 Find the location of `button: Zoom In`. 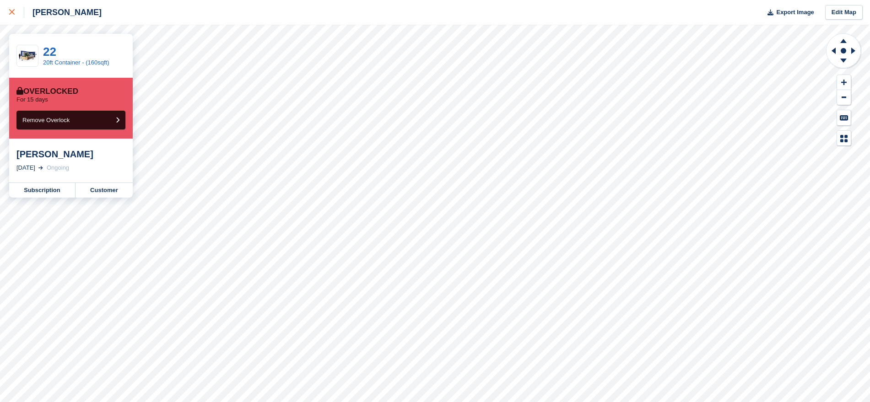

button: Zoom In is located at coordinates (844, 82).